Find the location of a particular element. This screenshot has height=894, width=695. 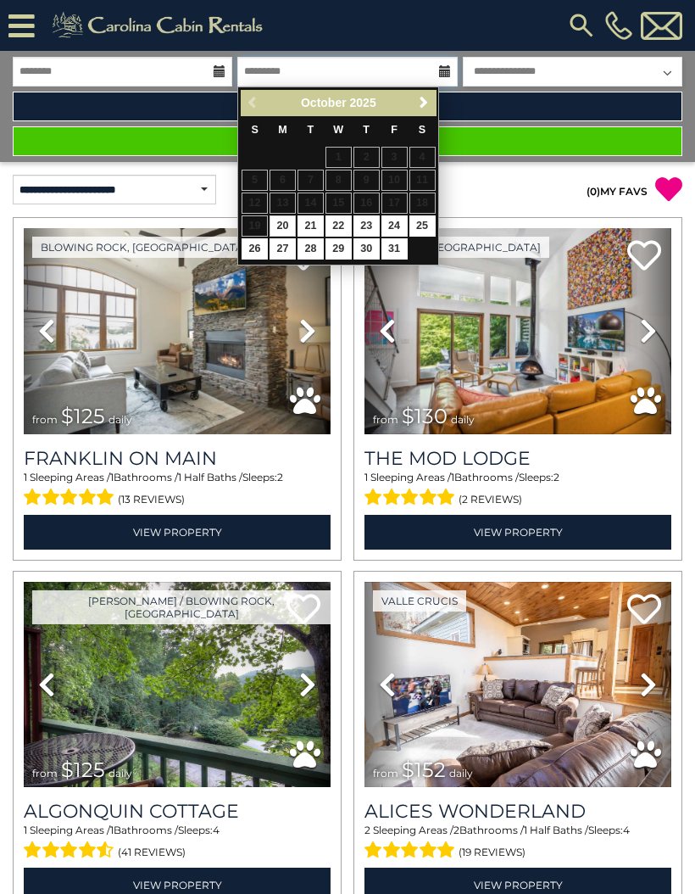

h3: Alices Wonderland is located at coordinates (518, 811).